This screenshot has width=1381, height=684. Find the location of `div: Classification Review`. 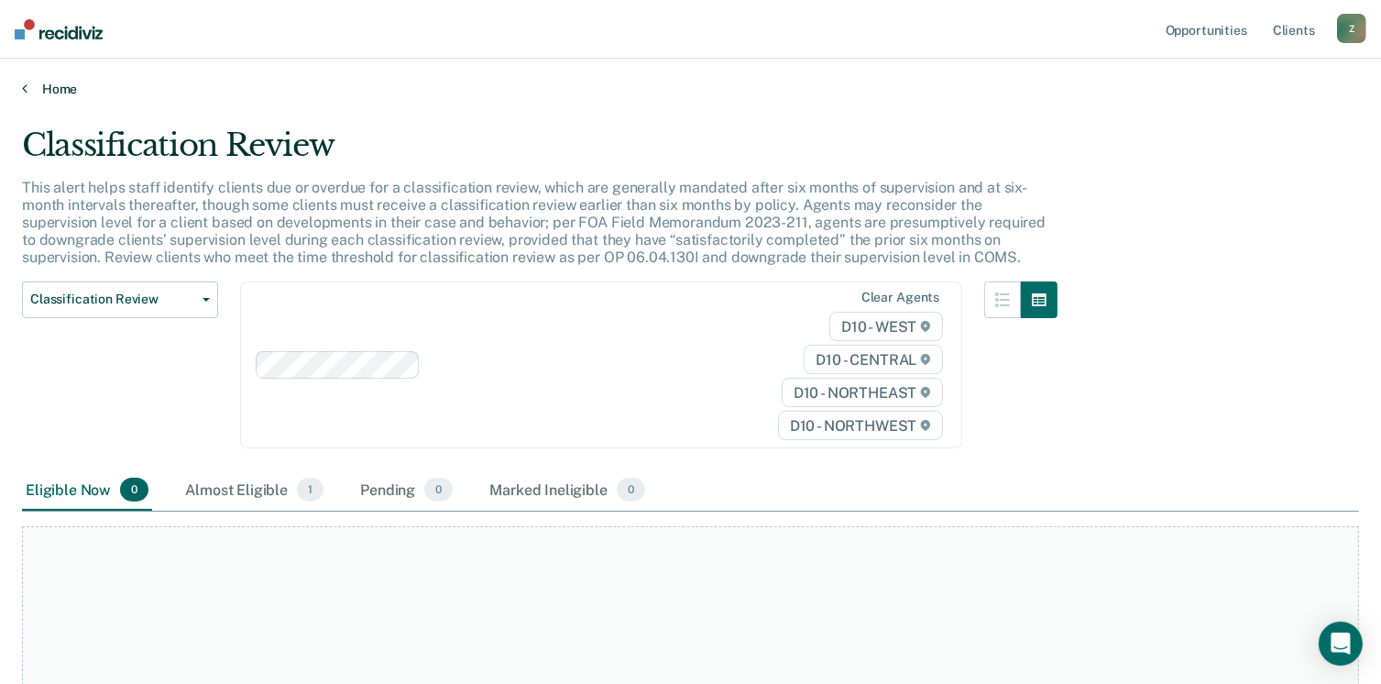

div: Classification Review is located at coordinates (540, 152).